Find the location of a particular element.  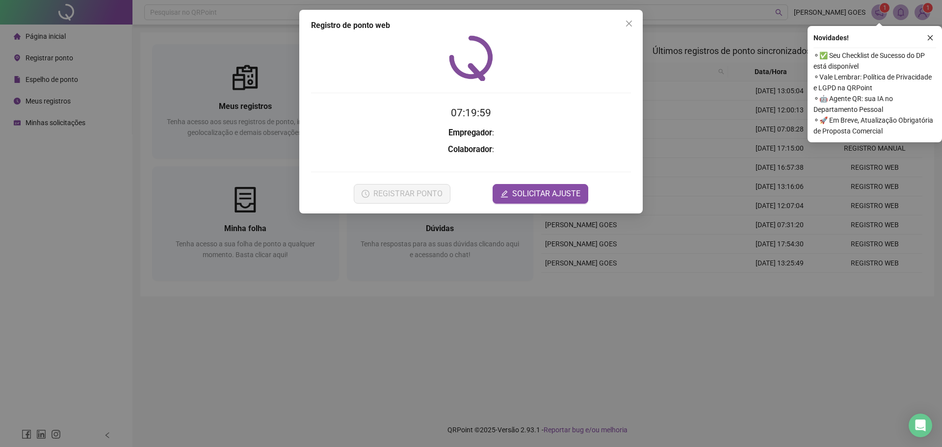

span: ⚬ 🚀 Em Breve, Atualização Obrigatória de Proposta Comercial is located at coordinates (875, 126).